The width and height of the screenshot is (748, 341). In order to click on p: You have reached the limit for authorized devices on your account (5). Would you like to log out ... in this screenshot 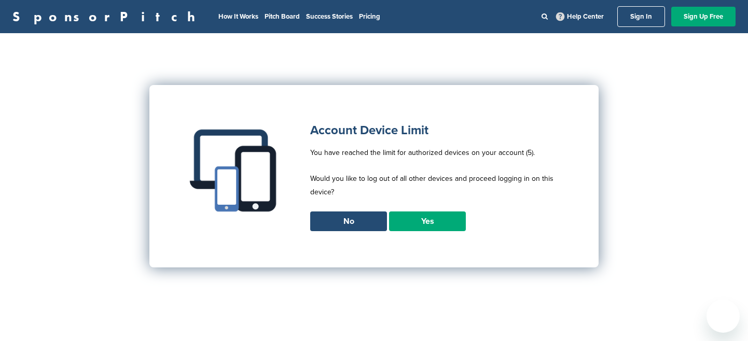, I will do `click(436, 179)`.